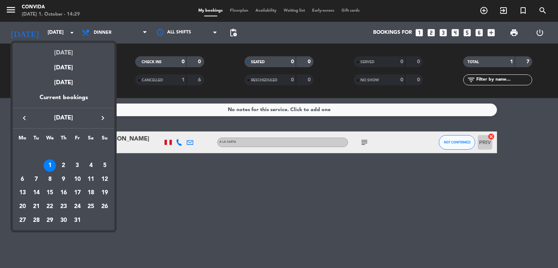  Describe the element at coordinates (77, 193) in the screenshot. I see `div: 17` at that location.